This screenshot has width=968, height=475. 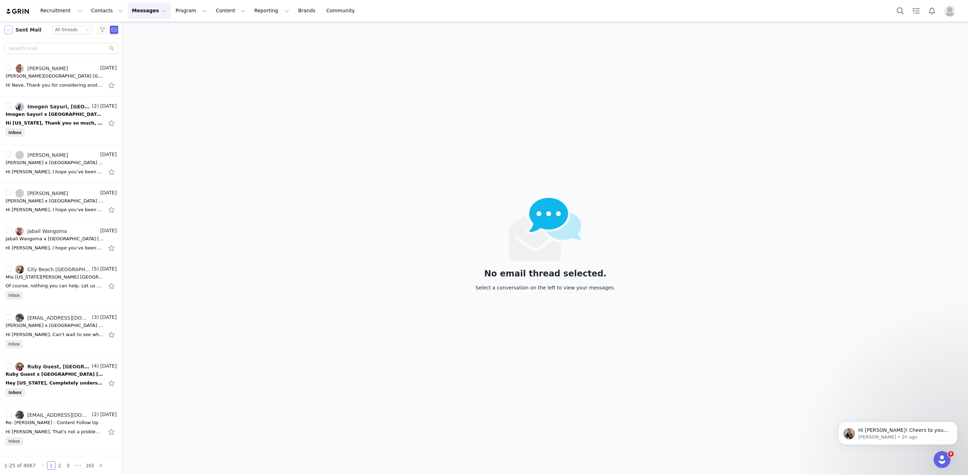 What do you see at coordinates (66, 30) in the screenshot?
I see `div: All threads` at bounding box center [66, 30].